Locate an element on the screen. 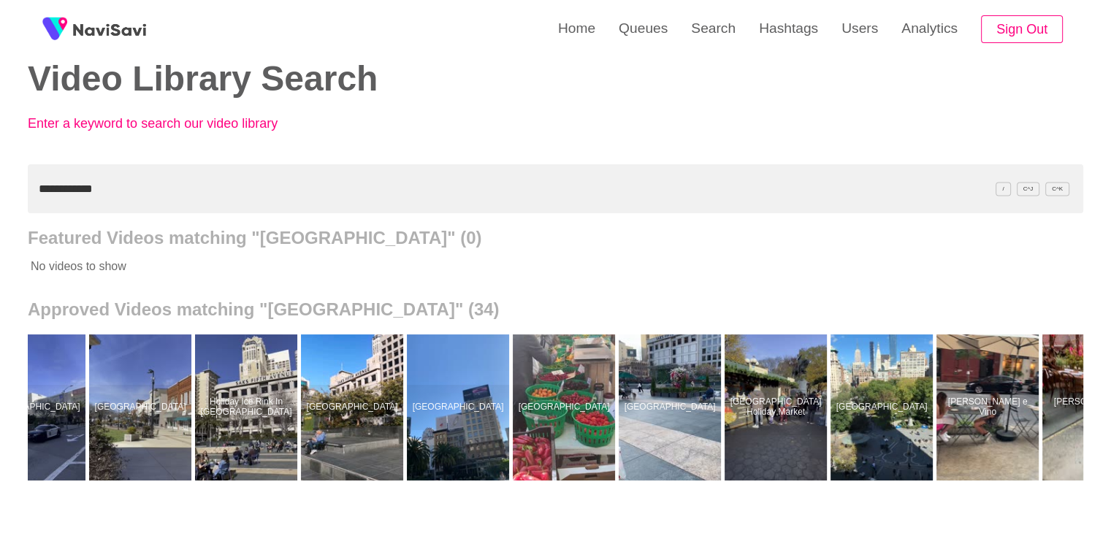 The height and width of the screenshot is (533, 1111). h2: Video Library Search is located at coordinates (280, 79).